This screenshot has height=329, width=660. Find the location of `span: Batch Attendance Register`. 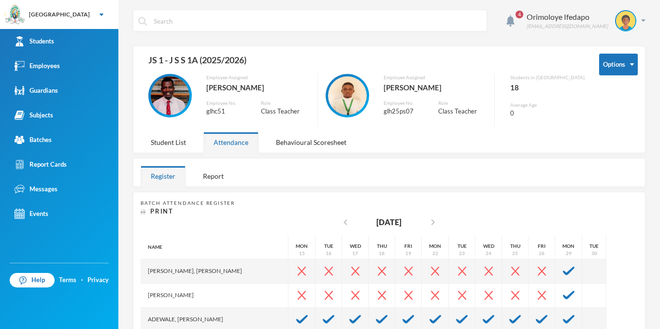

span: Batch Attendance Register is located at coordinates (187, 203).